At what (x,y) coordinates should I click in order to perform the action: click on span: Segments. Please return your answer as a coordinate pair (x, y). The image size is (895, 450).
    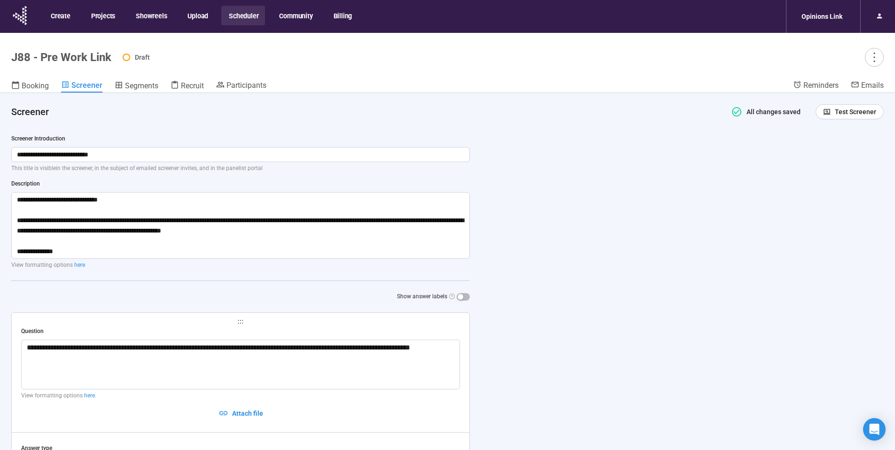
    Looking at the image, I should click on (141, 85).